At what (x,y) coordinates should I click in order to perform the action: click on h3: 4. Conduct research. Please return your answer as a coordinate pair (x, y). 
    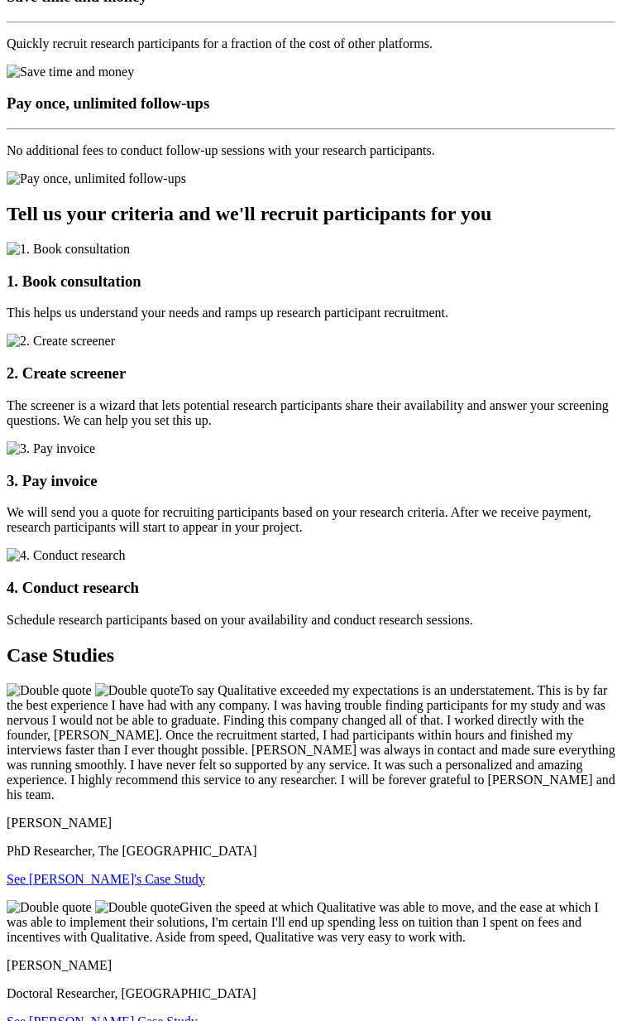
    Looking at the image, I should click on (311, 588).